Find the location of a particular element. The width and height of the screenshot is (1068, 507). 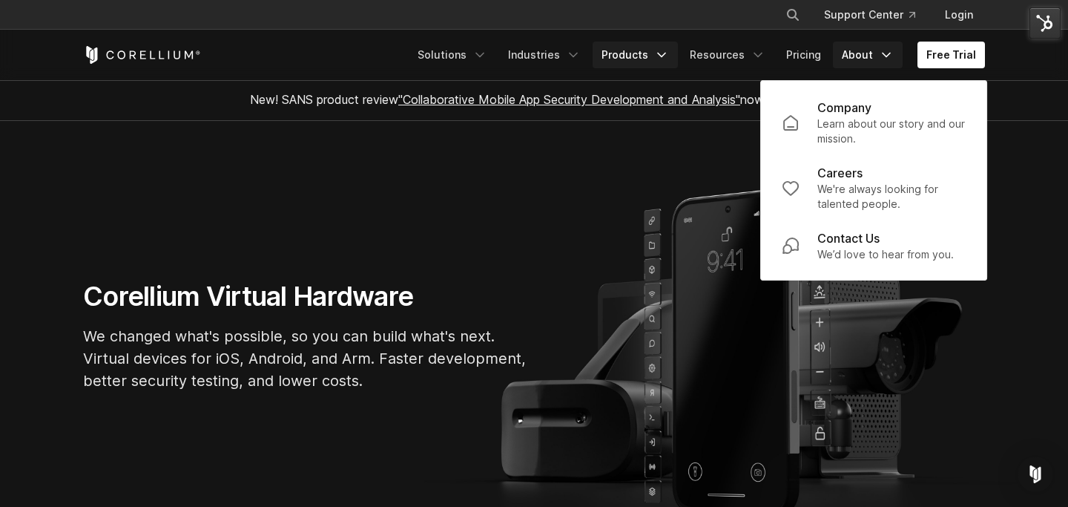

a: Contact Us We’d love to hear from you. is located at coordinates (874, 246).